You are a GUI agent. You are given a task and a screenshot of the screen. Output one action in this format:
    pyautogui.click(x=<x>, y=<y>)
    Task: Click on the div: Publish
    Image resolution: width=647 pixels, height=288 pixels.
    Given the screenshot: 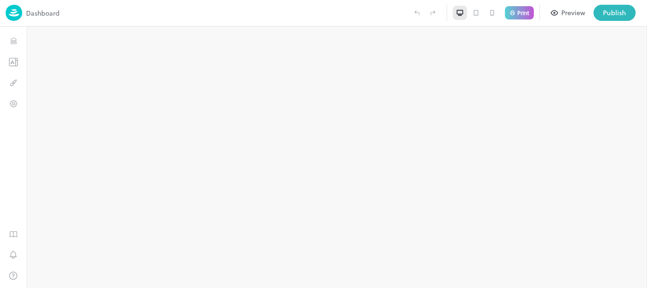 What is the action you would take?
    pyautogui.click(x=614, y=13)
    